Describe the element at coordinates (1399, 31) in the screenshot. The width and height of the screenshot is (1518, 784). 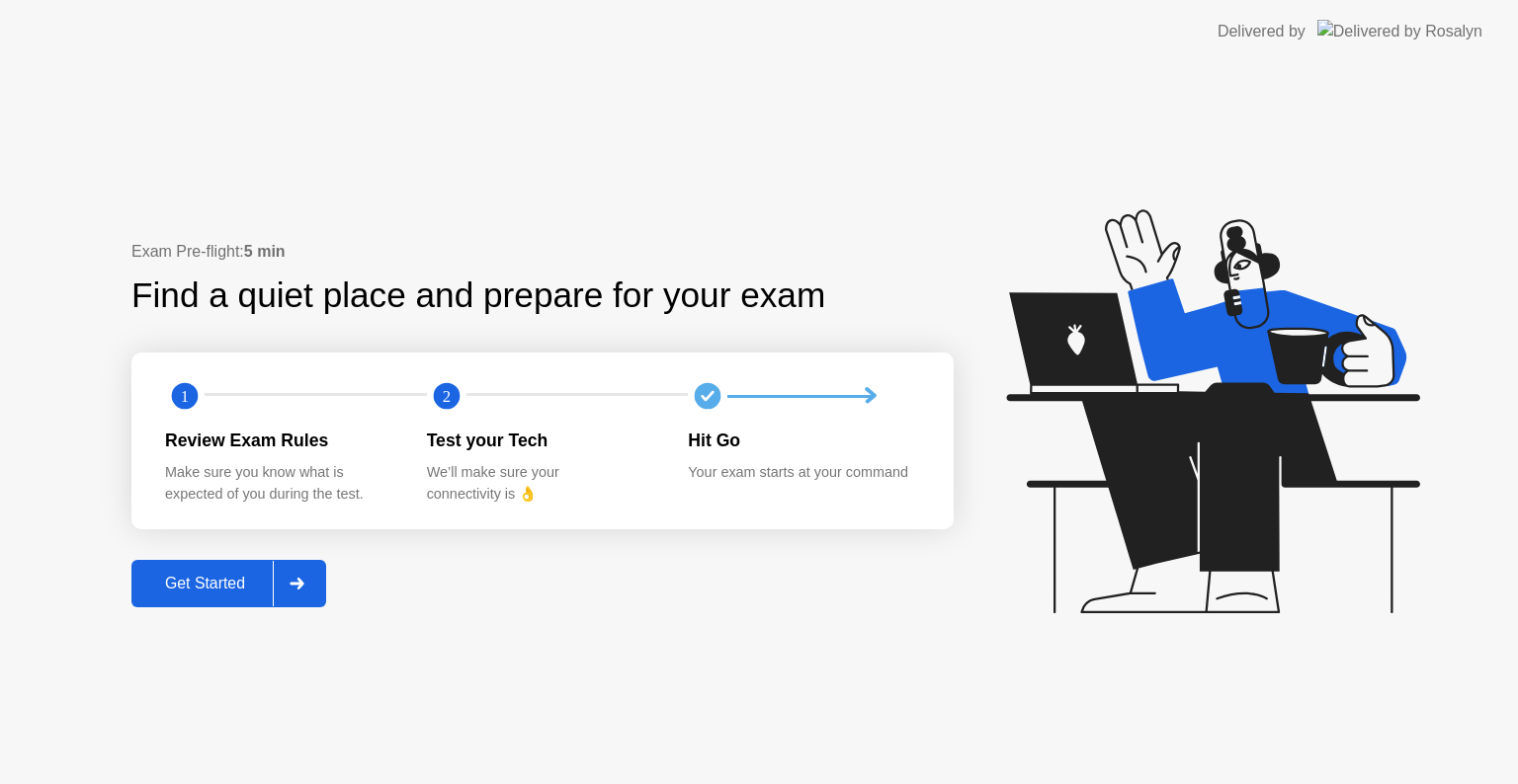
I see `img: Delivered by Rosalyn` at that location.